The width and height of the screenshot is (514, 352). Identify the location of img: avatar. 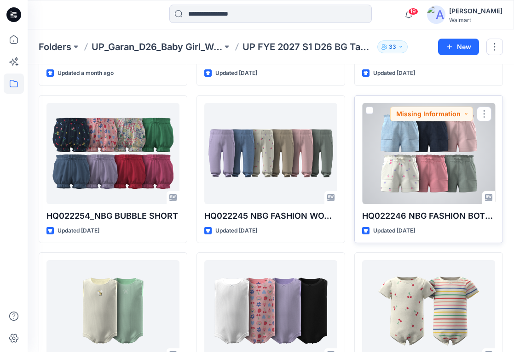
(436, 15).